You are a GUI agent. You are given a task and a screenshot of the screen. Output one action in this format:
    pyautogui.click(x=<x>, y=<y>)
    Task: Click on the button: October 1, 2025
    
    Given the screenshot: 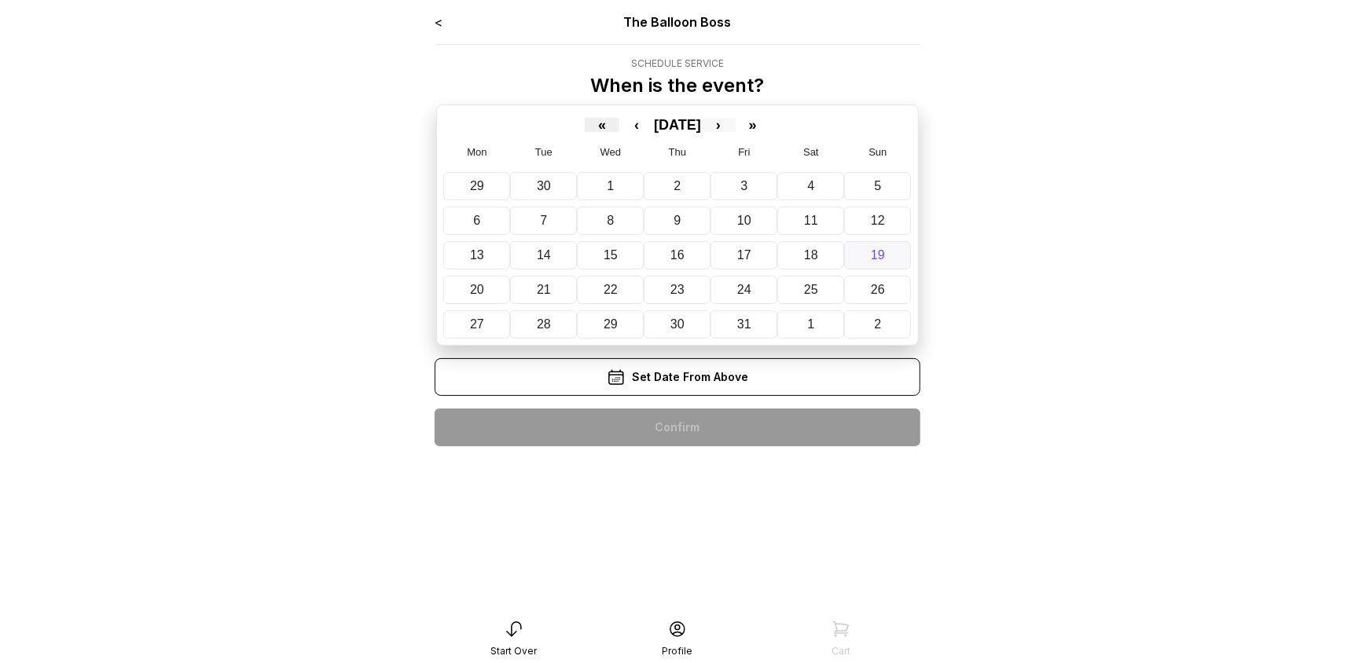 What is the action you would take?
    pyautogui.click(x=610, y=186)
    